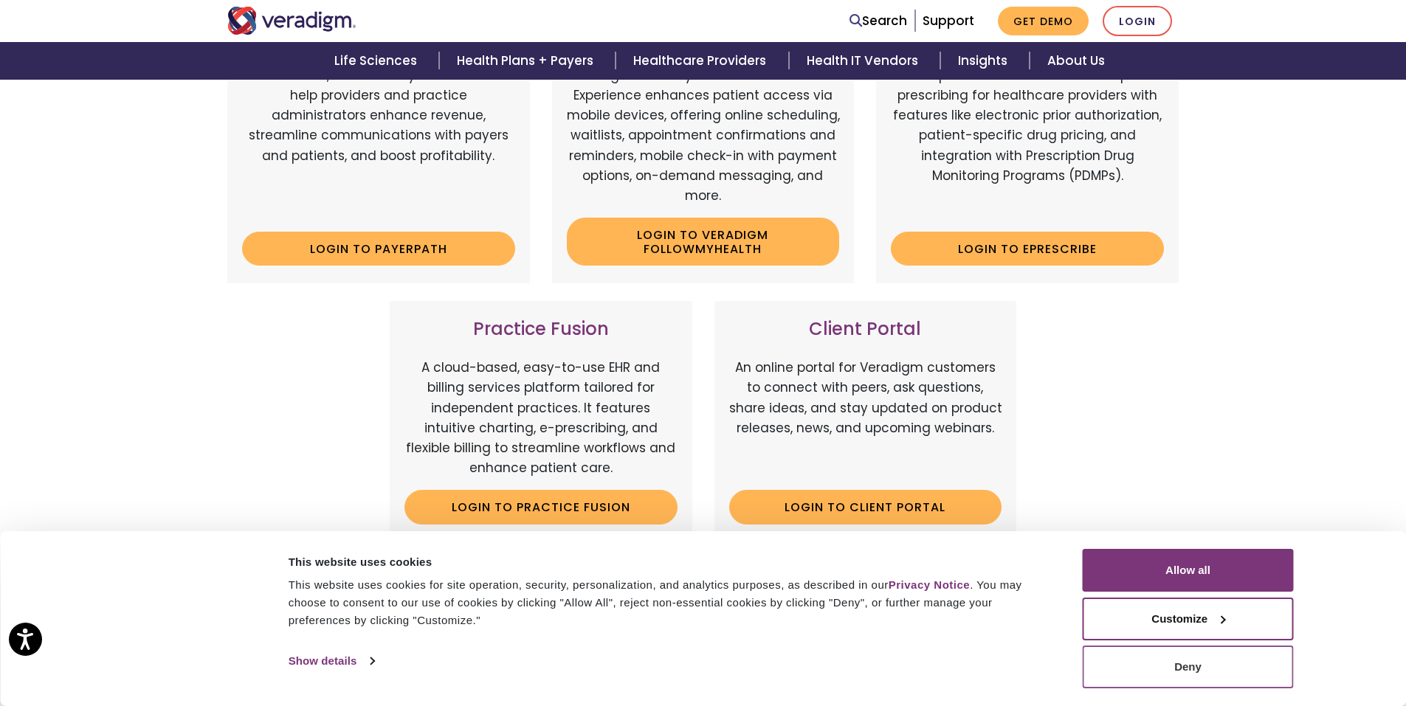 Image resolution: width=1406 pixels, height=706 pixels. I want to click on img: Veradigm logo, so click(291, 21).